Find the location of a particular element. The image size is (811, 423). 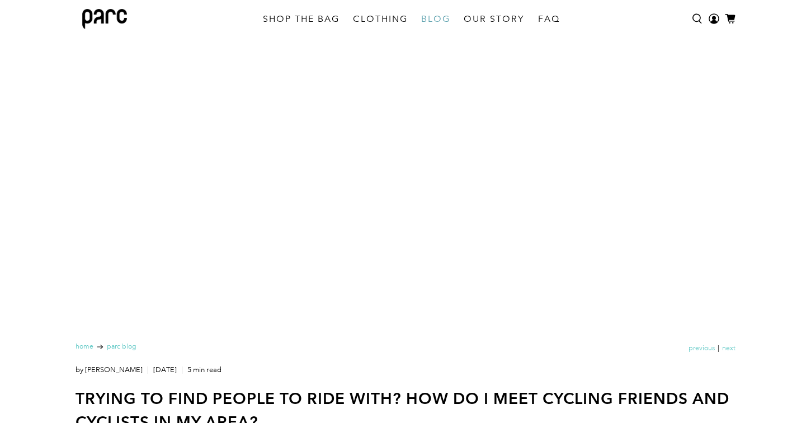

h1: How to Find Cycling Friends & Group Rides: Best Ways to Meet Cyclists in Your Area is located at coordinates (406, 194).